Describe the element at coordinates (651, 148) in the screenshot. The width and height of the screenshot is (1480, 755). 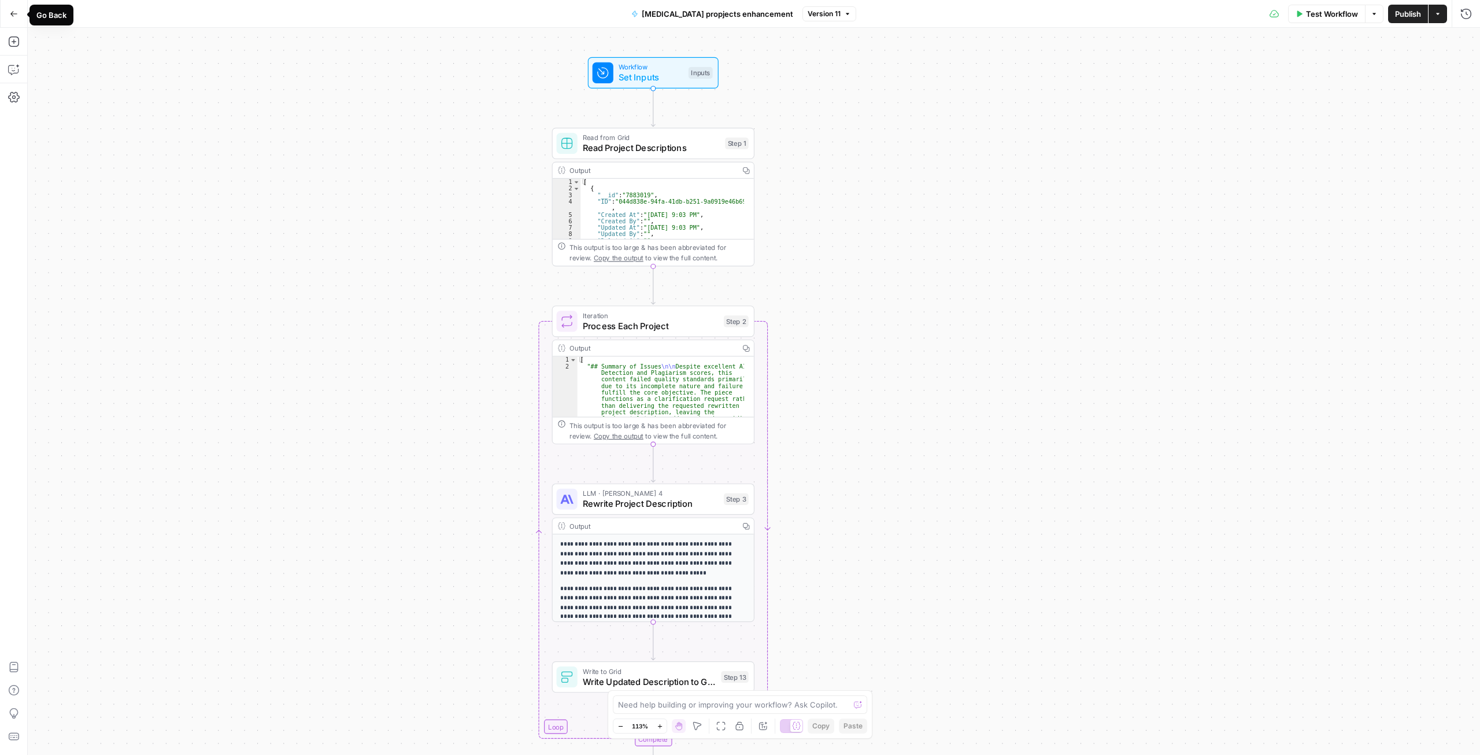
I see `span: Read Project Descriptions` at that location.